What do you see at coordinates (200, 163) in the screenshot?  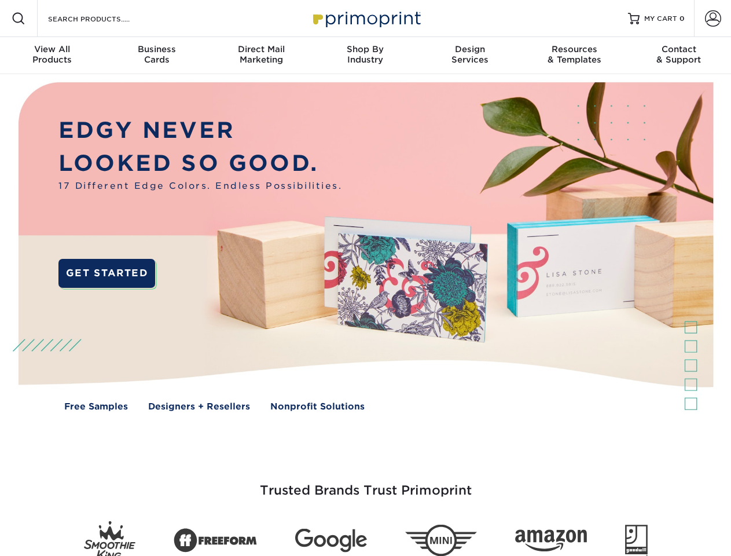 I see `p: LOOKED SO GOOD.` at bounding box center [200, 163].